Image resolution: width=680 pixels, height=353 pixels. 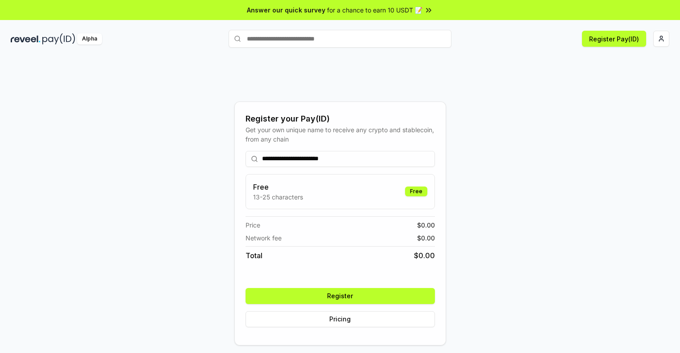 I want to click on span: Total, so click(x=254, y=256).